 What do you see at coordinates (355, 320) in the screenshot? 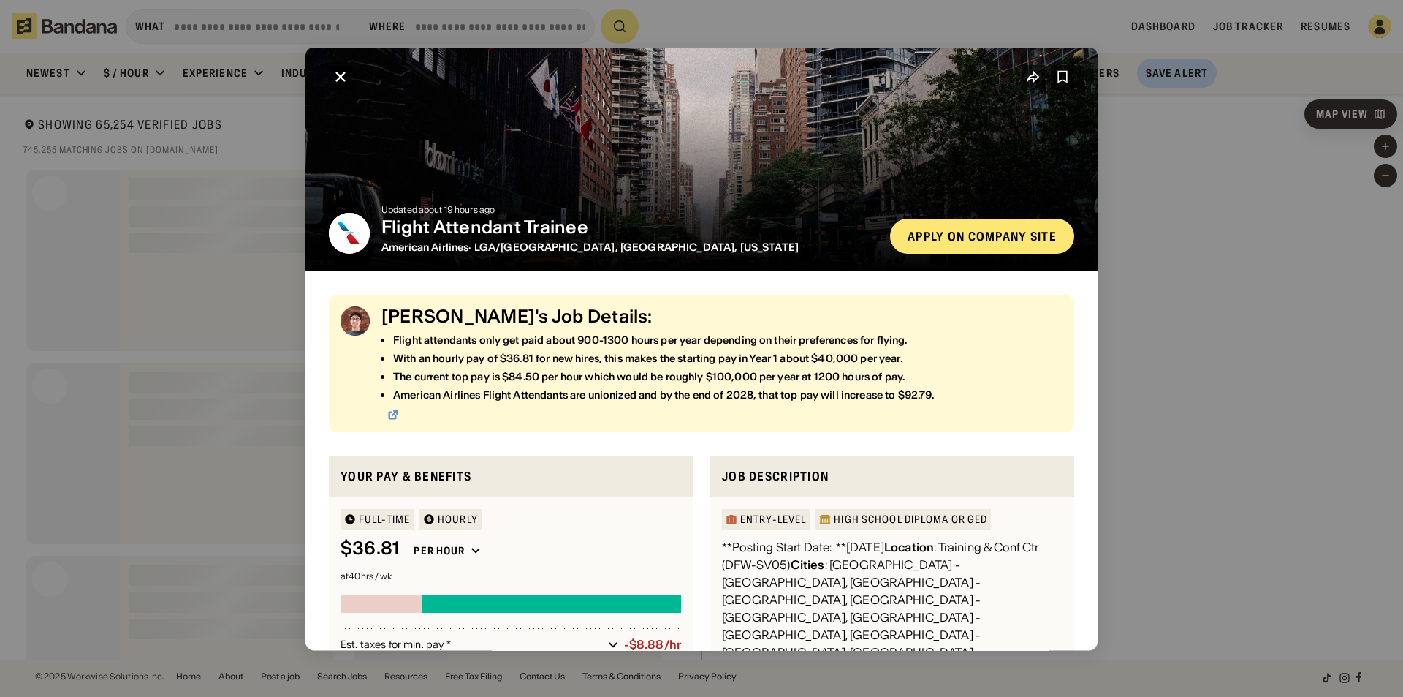
I see `img: Benji @ Bandana` at bounding box center [355, 320].